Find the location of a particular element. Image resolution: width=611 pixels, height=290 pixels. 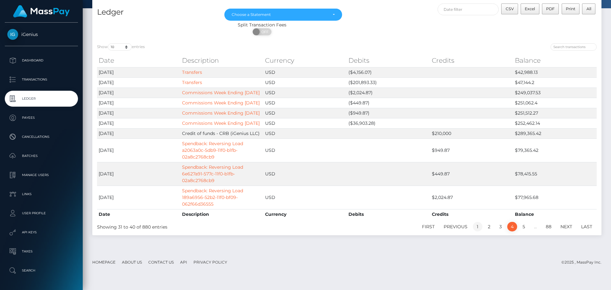

td: $79,365.42 is located at coordinates (555, 150).